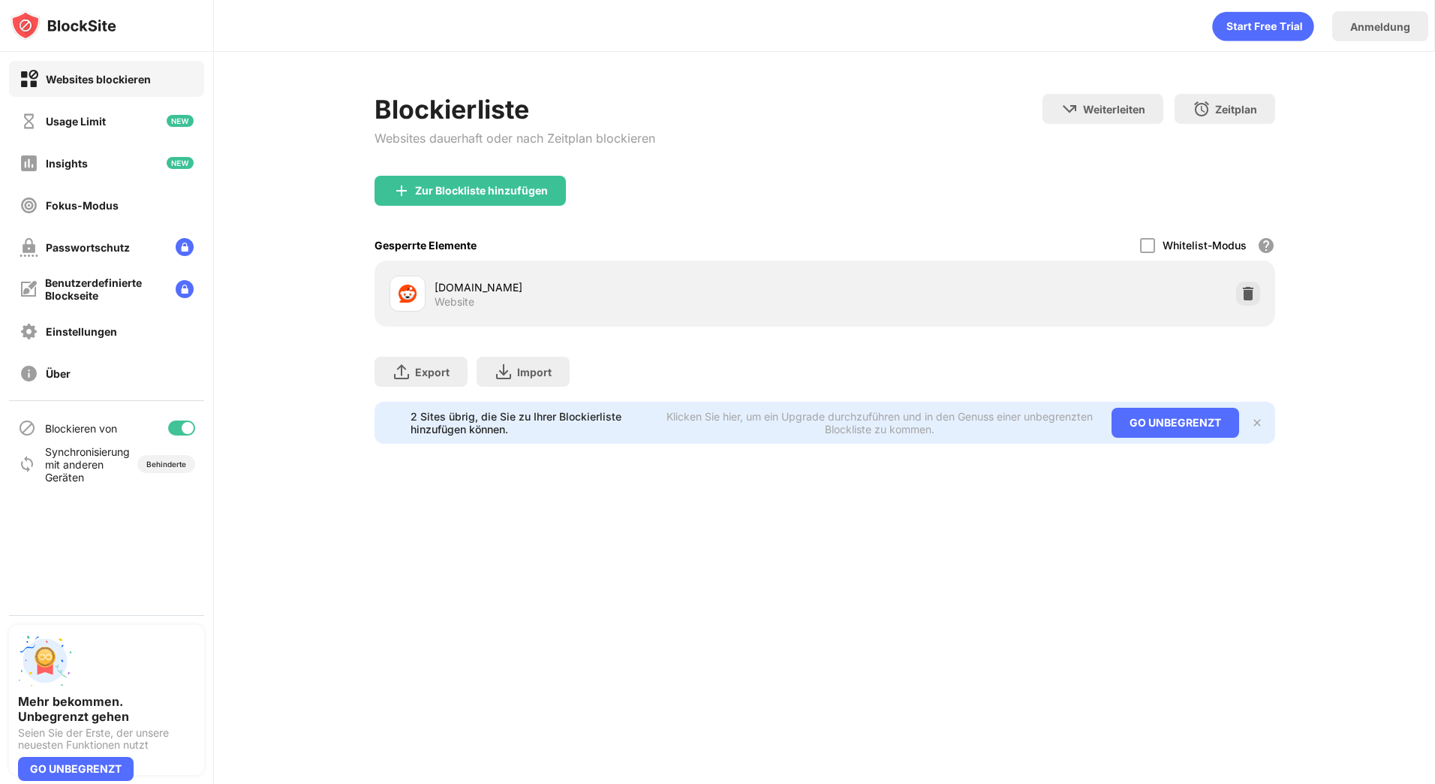 Image resolution: width=1435 pixels, height=784 pixels. What do you see at coordinates (63, 26) in the screenshot?
I see `img: logo-blocksite.svg` at bounding box center [63, 26].